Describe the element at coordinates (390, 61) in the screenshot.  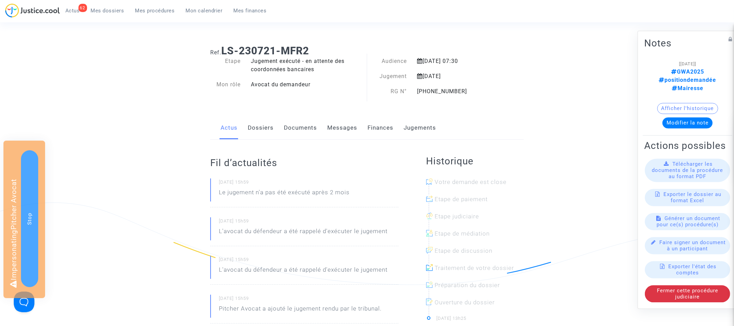
I see `div: Audience` at that location.